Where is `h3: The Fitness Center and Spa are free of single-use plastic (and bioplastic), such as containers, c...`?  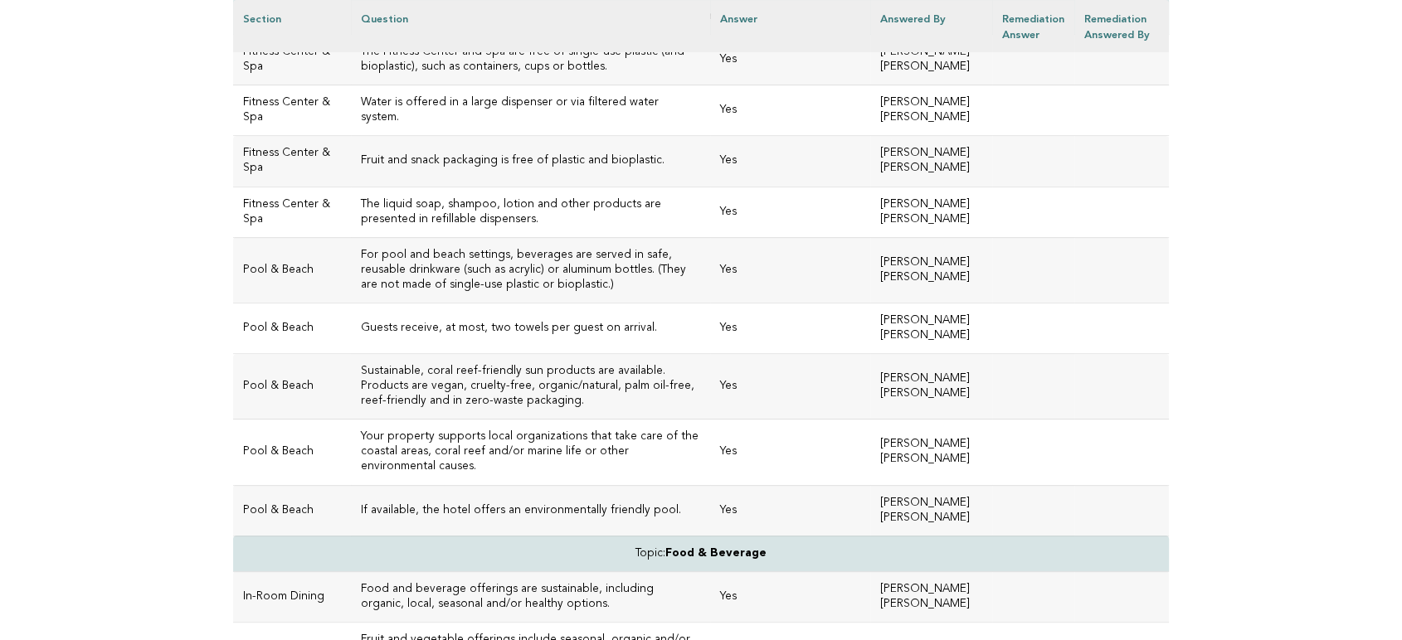
h3: The Fitness Center and Spa are free of single-use plastic (and bioplastic), such as containers, c... is located at coordinates (530, 60).